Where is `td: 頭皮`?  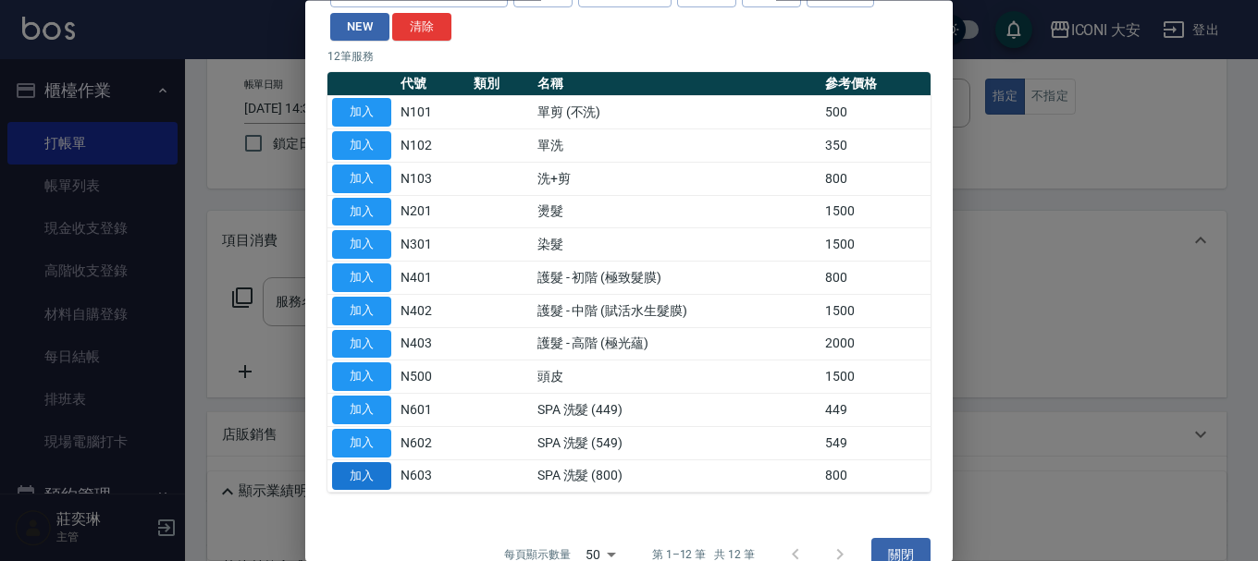
td: 頭皮 is located at coordinates (676, 377).